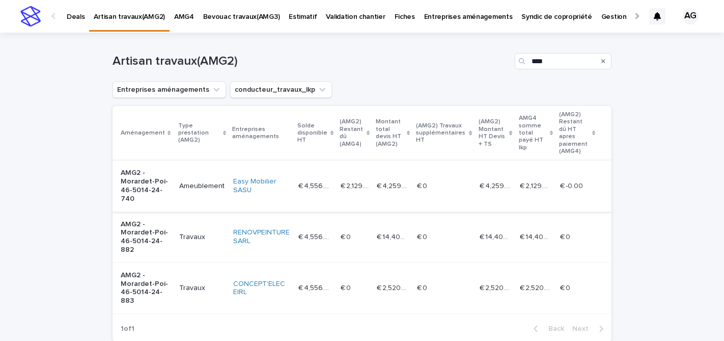  What do you see at coordinates (146, 288) in the screenshot?
I see `p: AMG2 - Morardet-Poi-46-5014-24-883` at bounding box center [146, 288].